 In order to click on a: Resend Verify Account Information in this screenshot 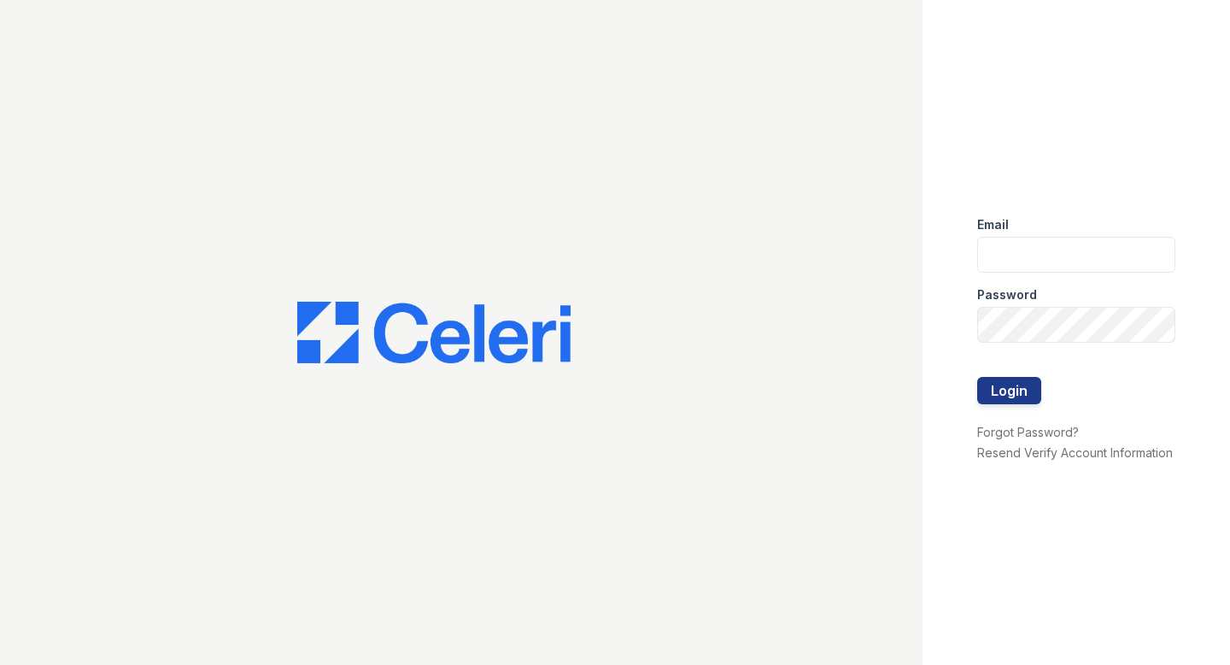, I will do `click(1075, 452)`.